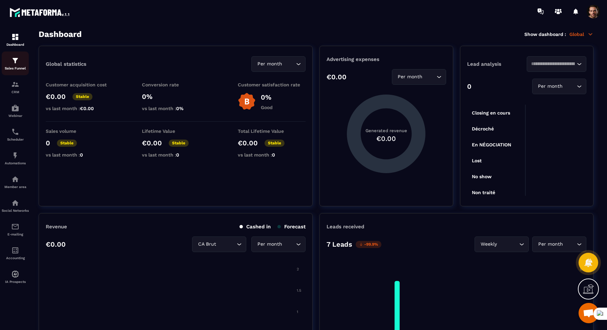 Image resolution: width=607 pixels, height=330 pixels. I want to click on tspan: En NÉGOCIATION, so click(491, 145).